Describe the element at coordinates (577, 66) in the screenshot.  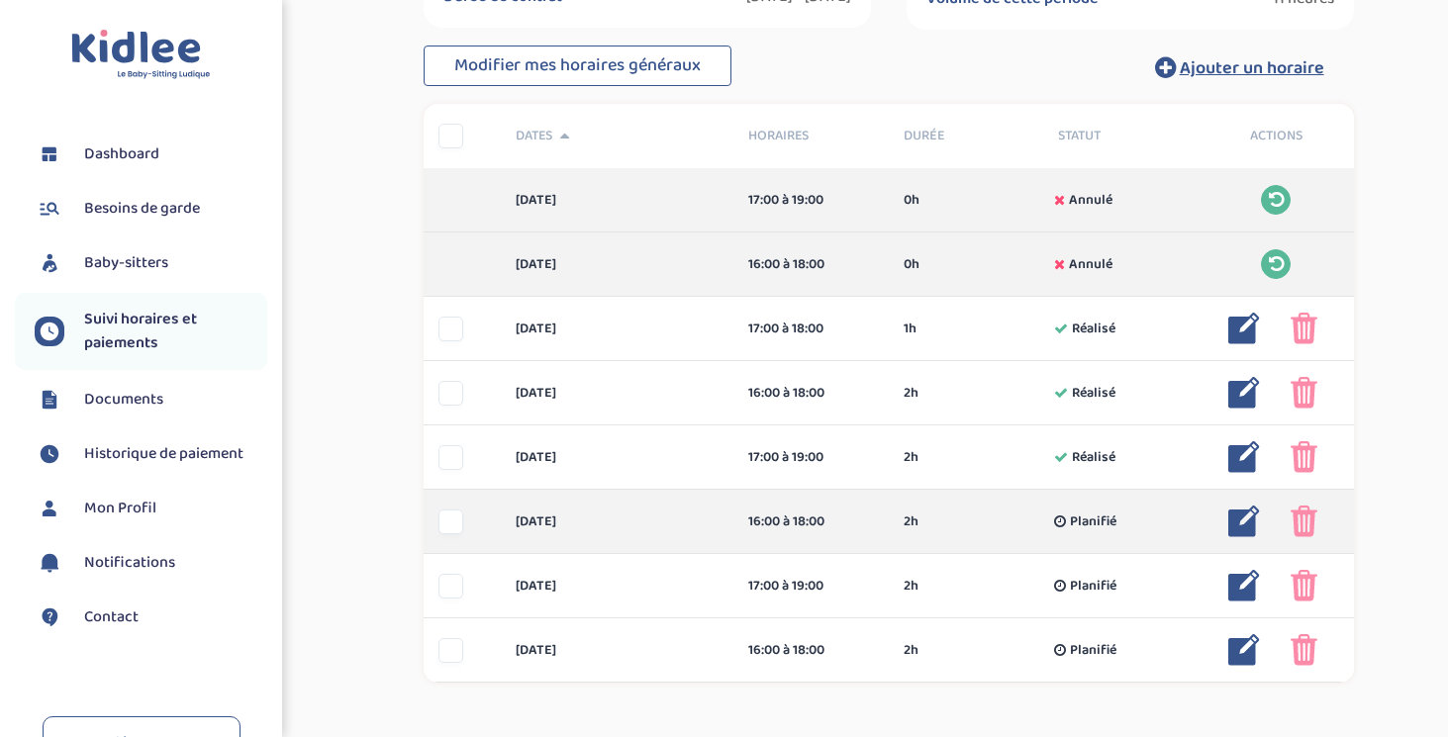
I see `button: Modifier mes horaires généraux` at that location.